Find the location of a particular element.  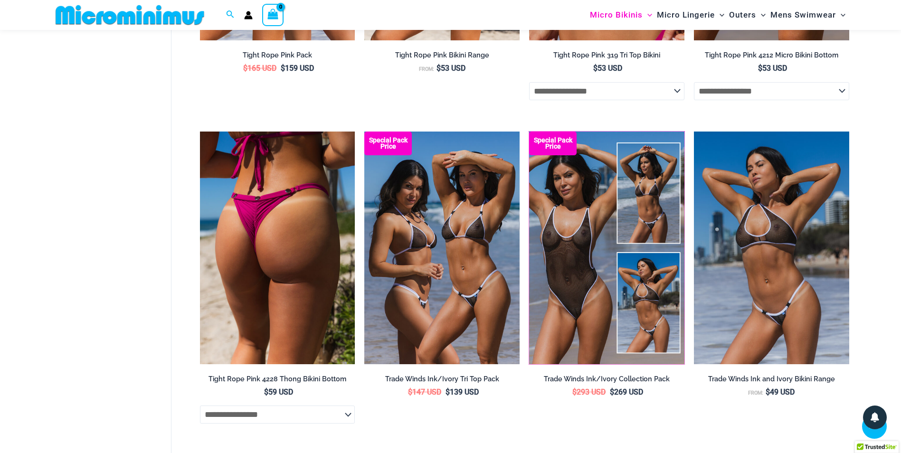

bdi: 49 USD is located at coordinates (780, 392).